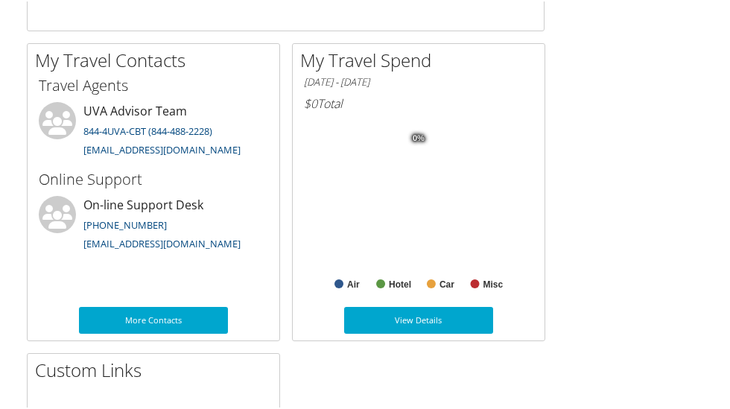  I want to click on a: 844-4UVA-CBT (844-488-2228), so click(148, 130).